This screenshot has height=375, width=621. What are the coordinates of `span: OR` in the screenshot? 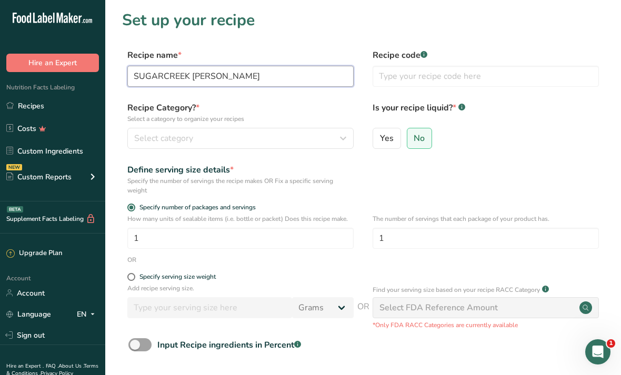 It's located at (363, 315).